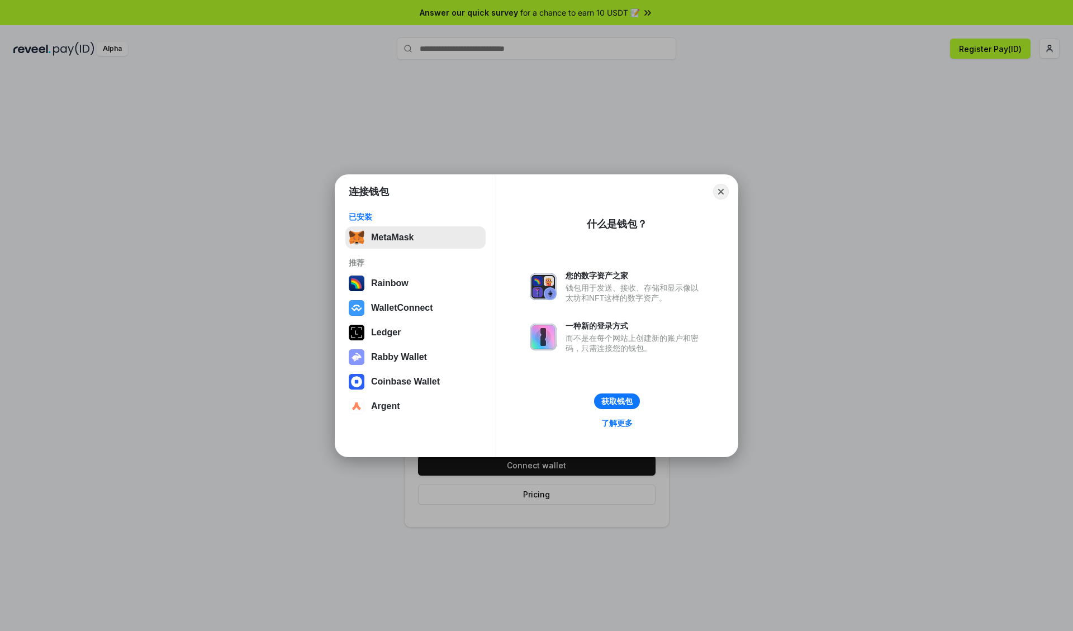  Describe the element at coordinates (617, 401) in the screenshot. I see `button: 获取钱包` at that location.